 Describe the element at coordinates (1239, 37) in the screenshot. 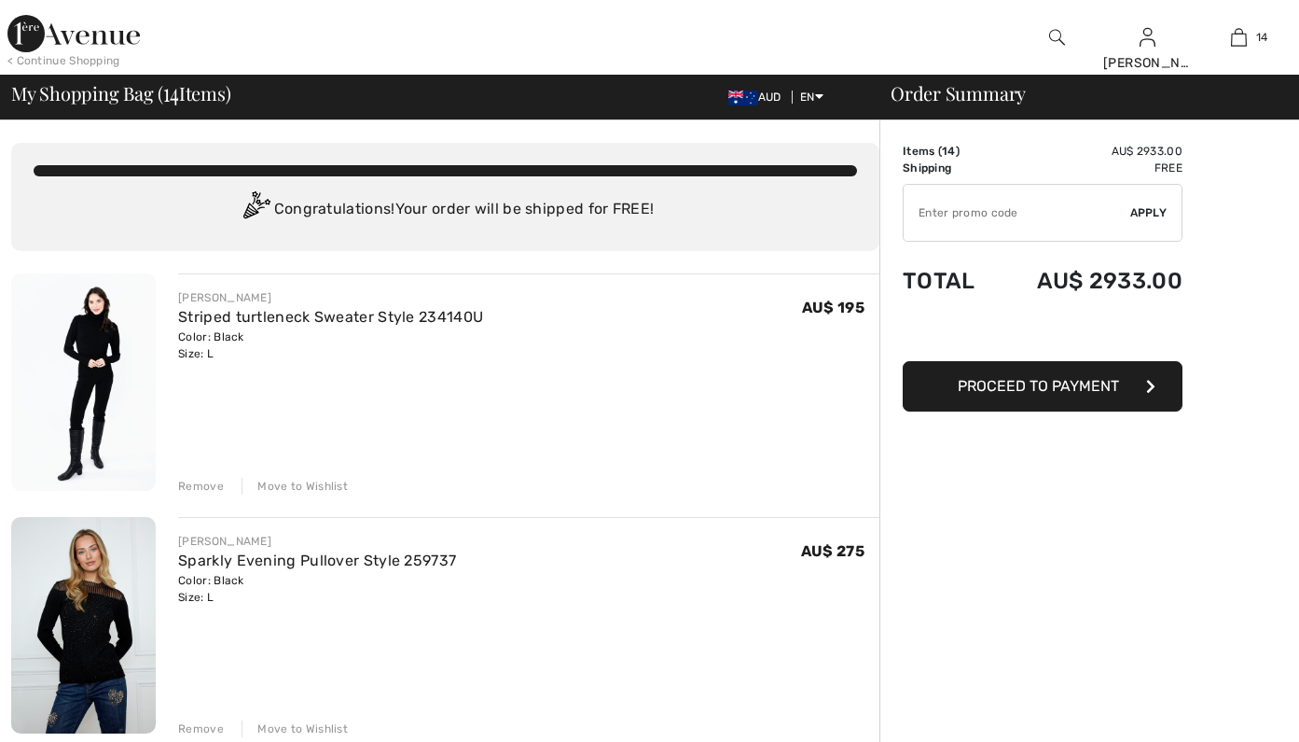

I see `img: My Bag` at that location.